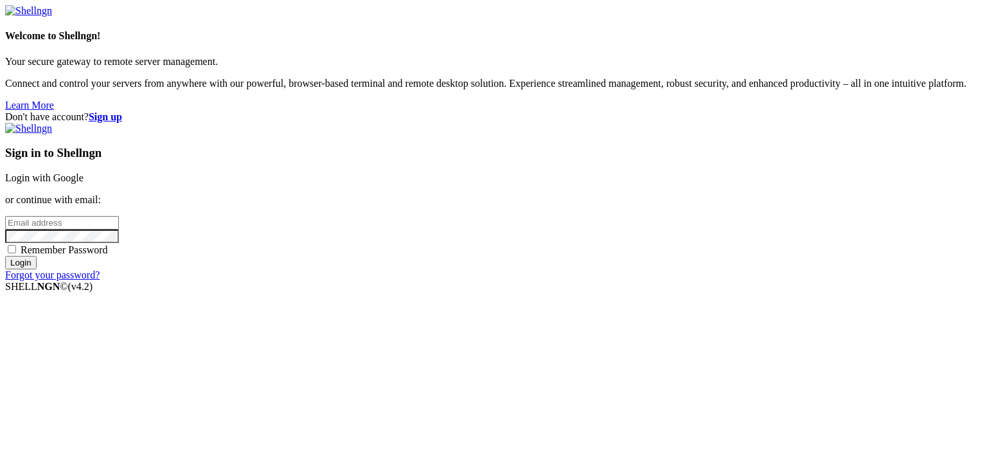 Image resolution: width=987 pixels, height=452 pixels. What do you see at coordinates (493, 153) in the screenshot?
I see `h3: Sign in to Shellngn` at bounding box center [493, 153].